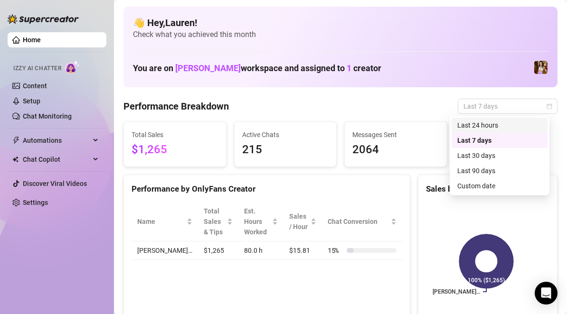  I want to click on span: Active Chats, so click(285, 135).